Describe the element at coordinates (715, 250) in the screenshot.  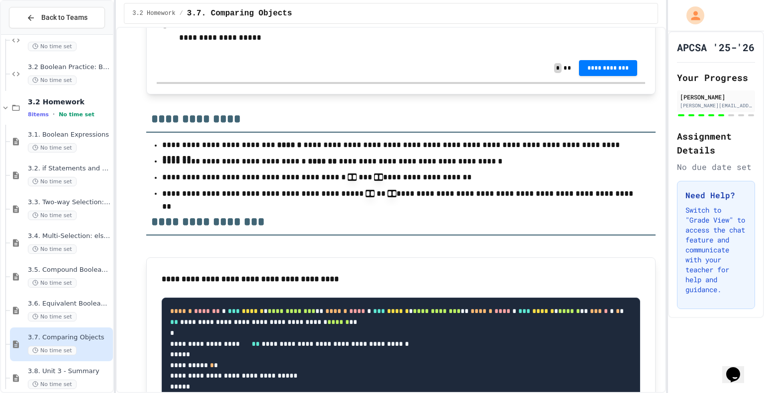
I see `p: Switch to "Grade View" to access the chat feature and communicate with your teacher for help and ...` at that location.